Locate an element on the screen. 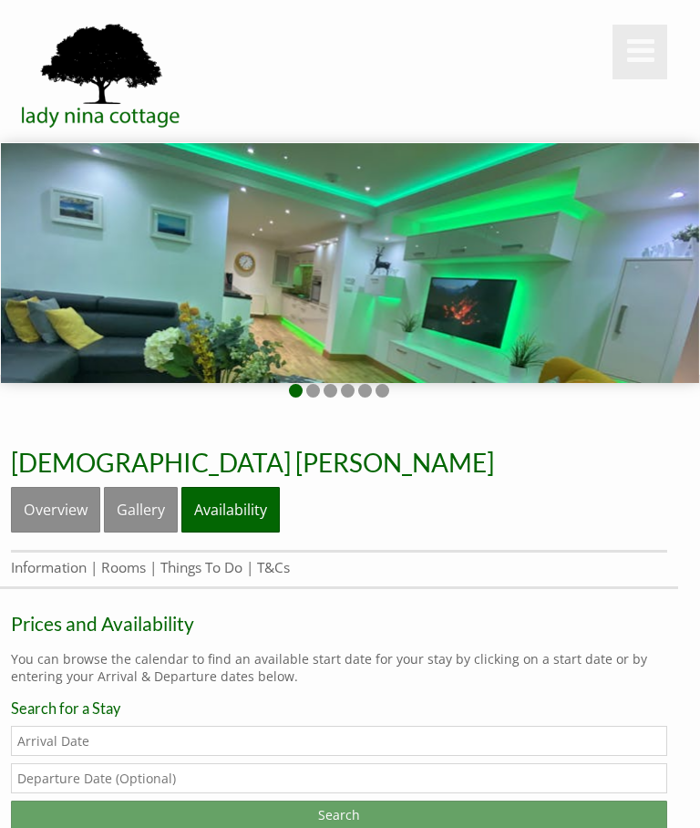 This screenshot has height=828, width=700. input: Arrival Date is located at coordinates (339, 740).